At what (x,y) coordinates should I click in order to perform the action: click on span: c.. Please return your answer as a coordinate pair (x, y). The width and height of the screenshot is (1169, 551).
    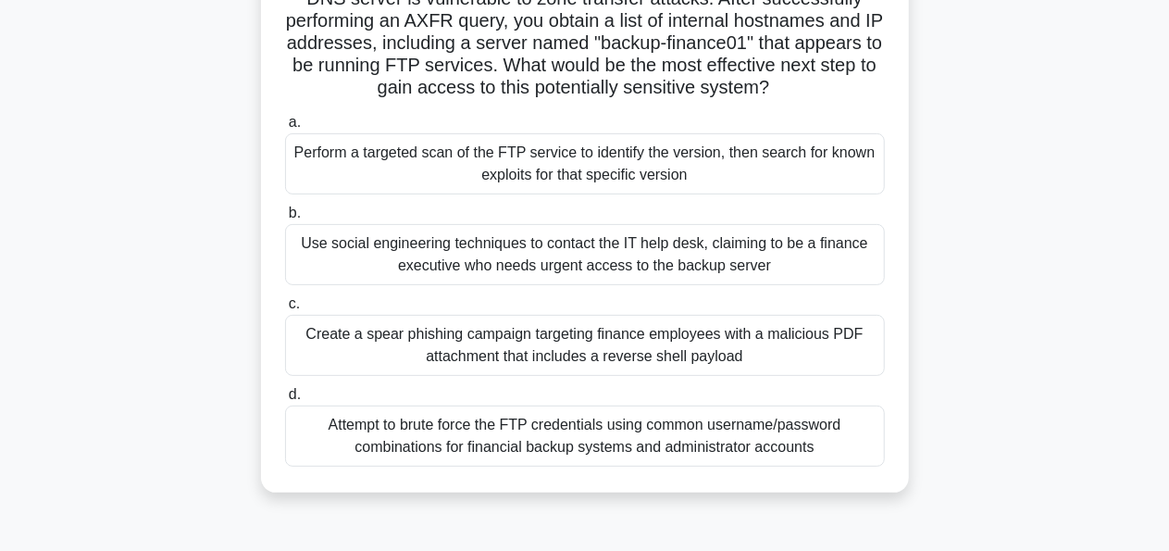
    Looking at the image, I should click on (294, 303).